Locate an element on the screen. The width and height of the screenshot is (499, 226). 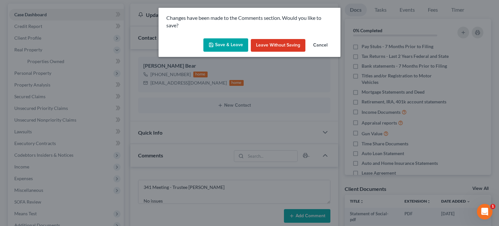
button: Save & Leave is located at coordinates (226, 45).